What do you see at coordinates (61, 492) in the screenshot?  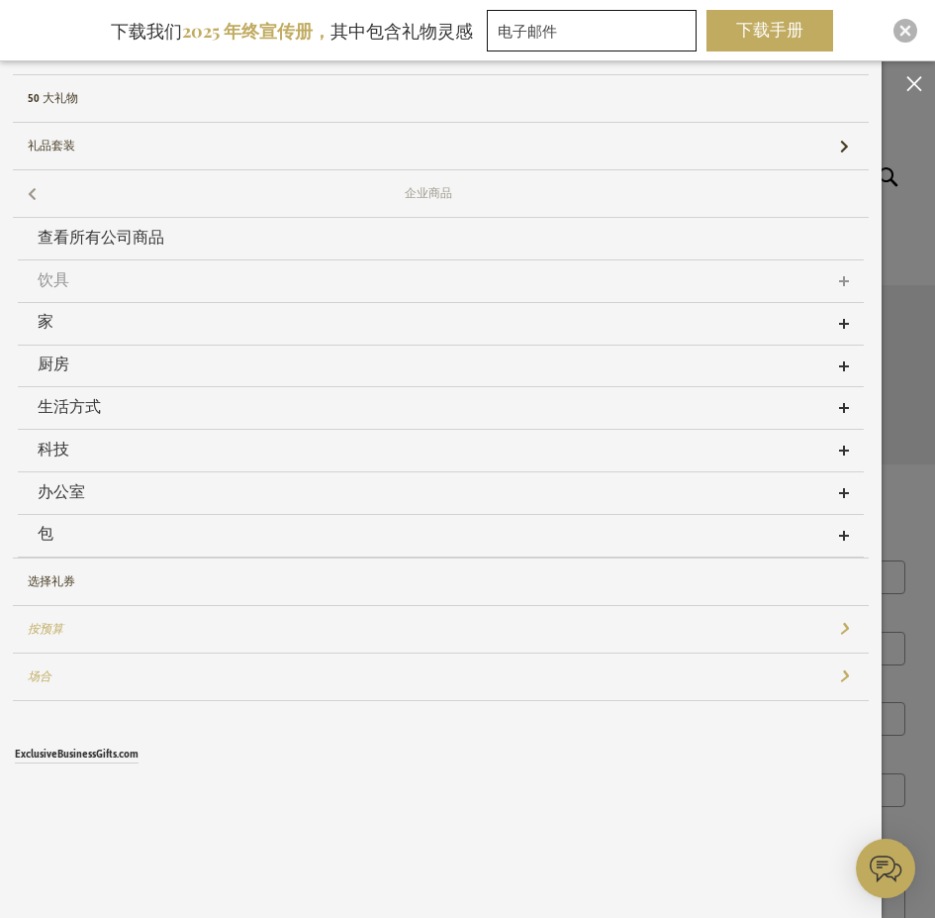 I see `font: 办公室` at bounding box center [61, 492].